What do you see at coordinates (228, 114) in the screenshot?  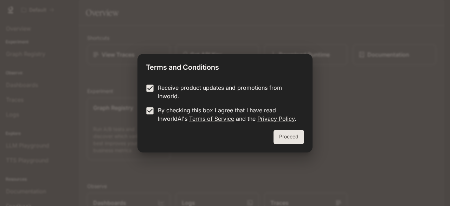 I see `p: By checking this box I agree that I have read InworldAI's and the .` at bounding box center [228, 114].